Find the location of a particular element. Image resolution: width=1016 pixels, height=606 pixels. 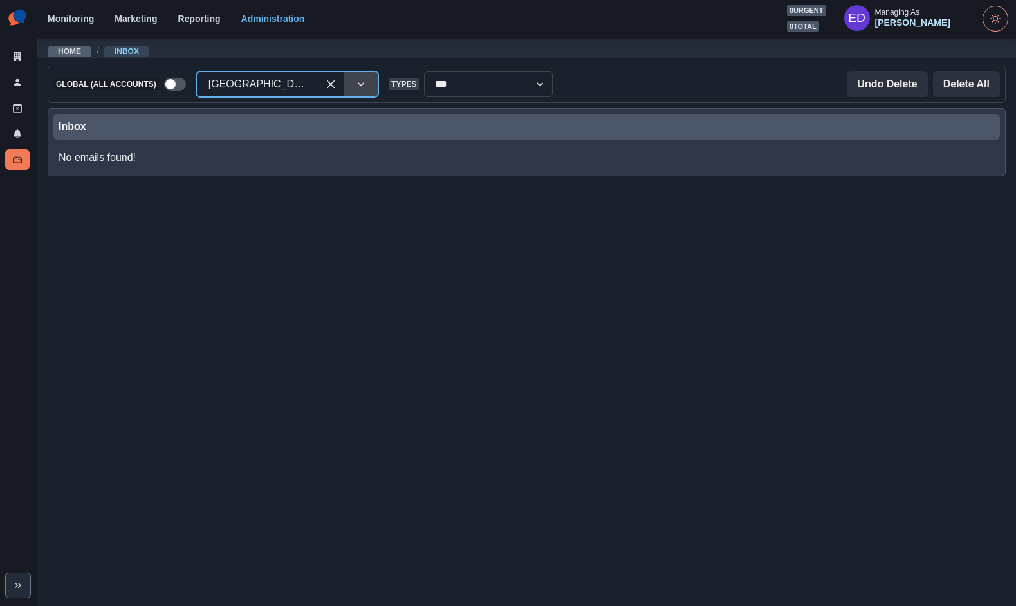

button: Toggle Mode is located at coordinates (996, 19).